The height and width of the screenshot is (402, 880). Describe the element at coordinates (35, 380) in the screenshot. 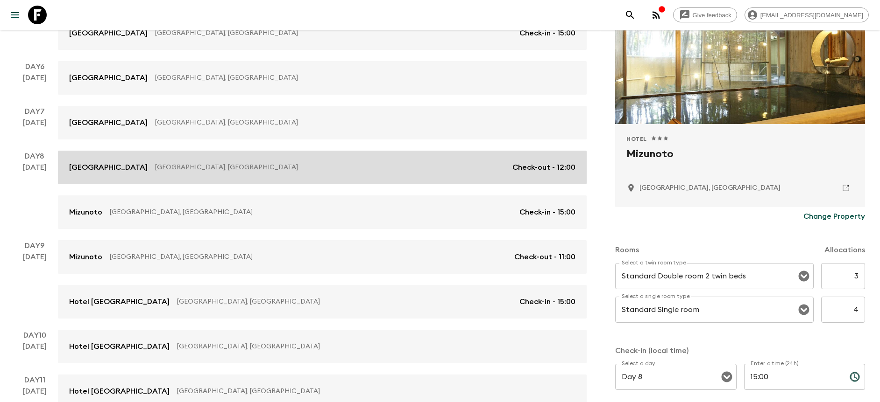

I see `p: Day 11` at that location.